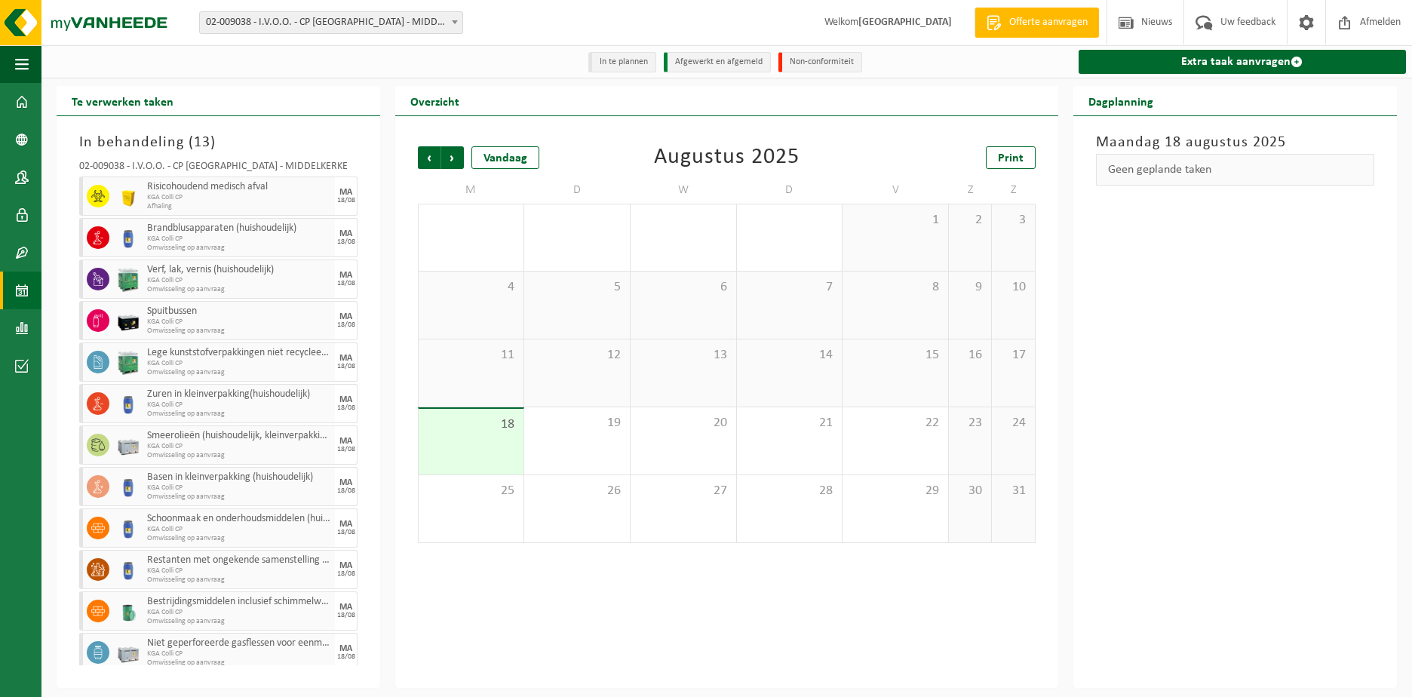  What do you see at coordinates (471, 355) in the screenshot?
I see `span: 11` at bounding box center [471, 355].